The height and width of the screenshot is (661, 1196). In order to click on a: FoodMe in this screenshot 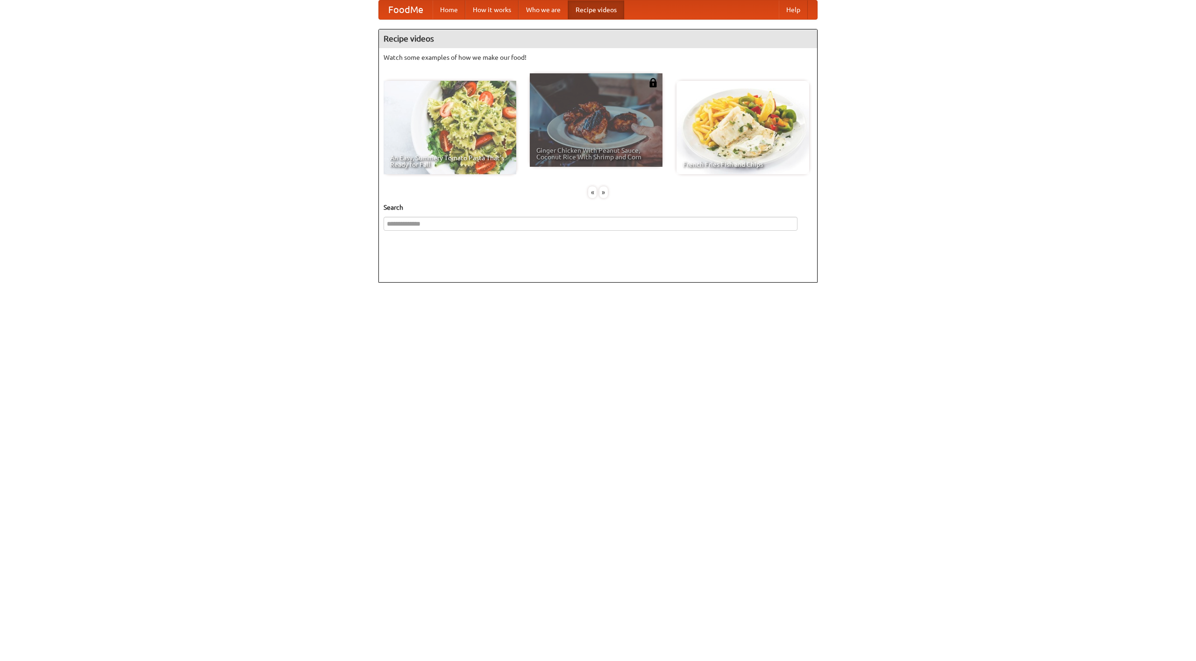, I will do `click(405, 10)`.